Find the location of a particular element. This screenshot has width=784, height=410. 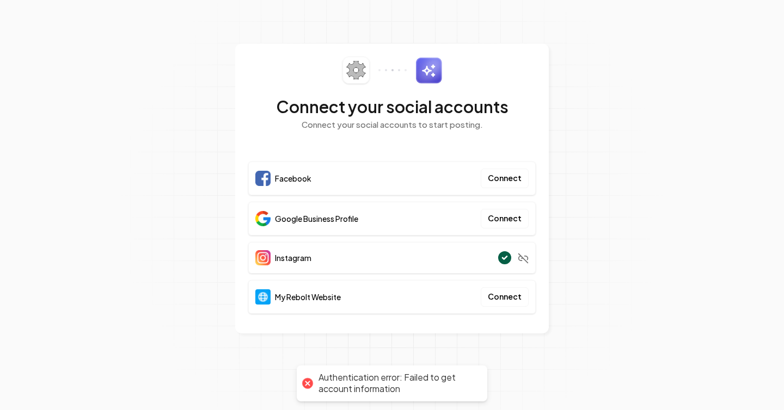

img: connector-dots.svg is located at coordinates (392, 70).